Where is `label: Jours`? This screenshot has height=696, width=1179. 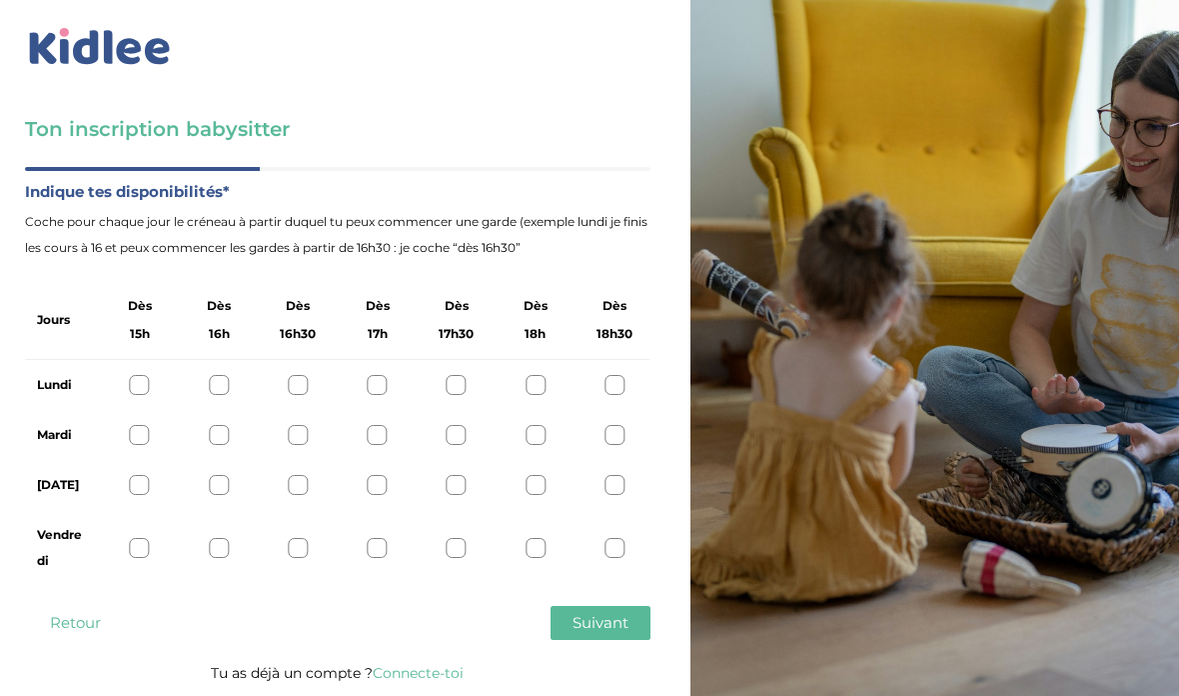 label: Jours is located at coordinates (53, 320).